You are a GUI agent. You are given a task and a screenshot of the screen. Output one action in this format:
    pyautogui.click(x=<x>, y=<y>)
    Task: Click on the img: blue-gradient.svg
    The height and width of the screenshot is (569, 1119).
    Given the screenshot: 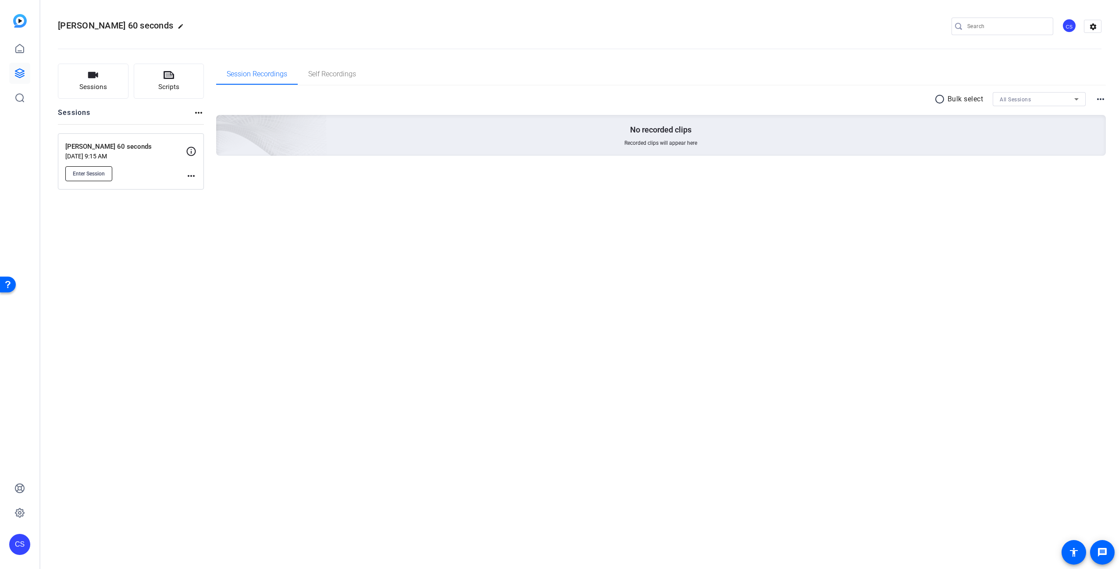 What is the action you would take?
    pyautogui.click(x=20, y=21)
    